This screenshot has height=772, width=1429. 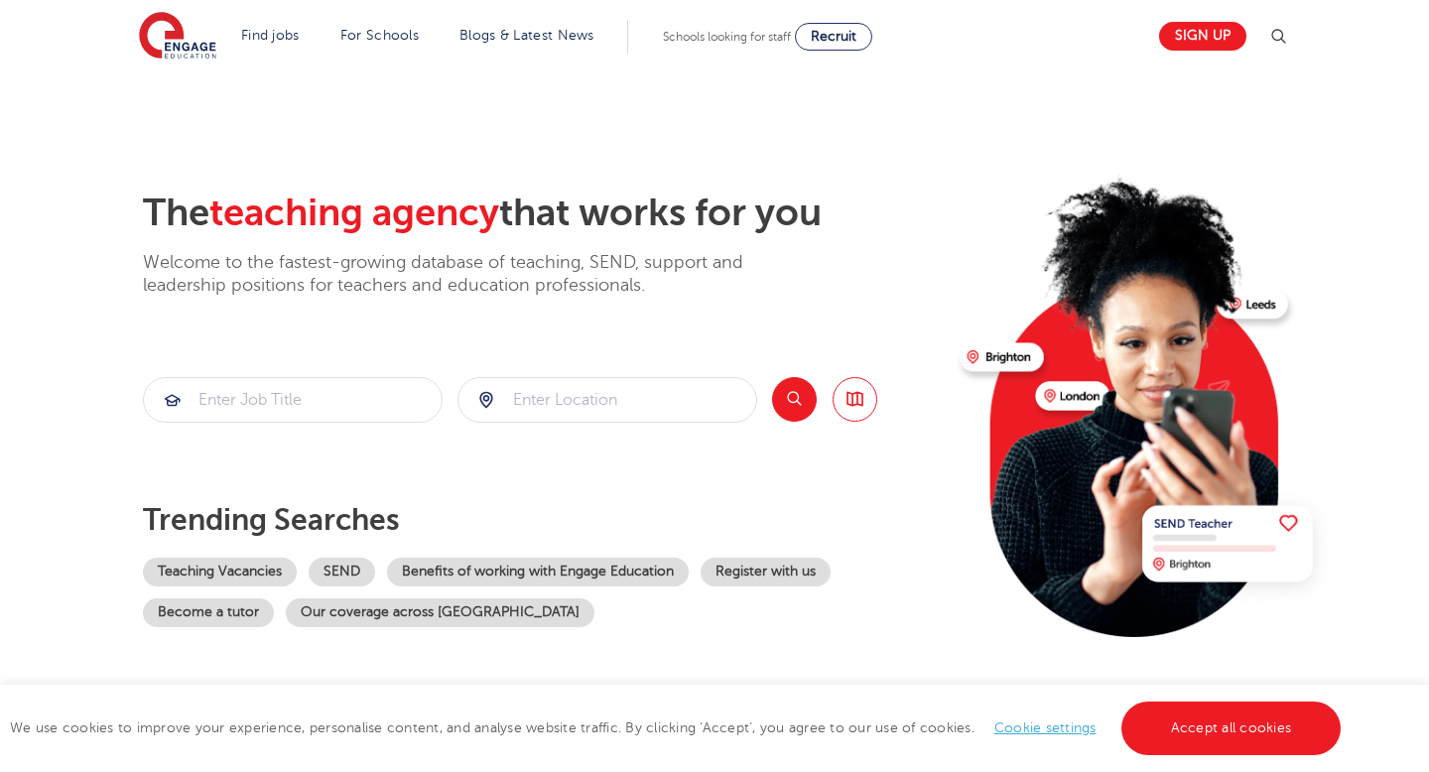 What do you see at coordinates (543, 213) in the screenshot?
I see `h2: The that works for you` at bounding box center [543, 213].